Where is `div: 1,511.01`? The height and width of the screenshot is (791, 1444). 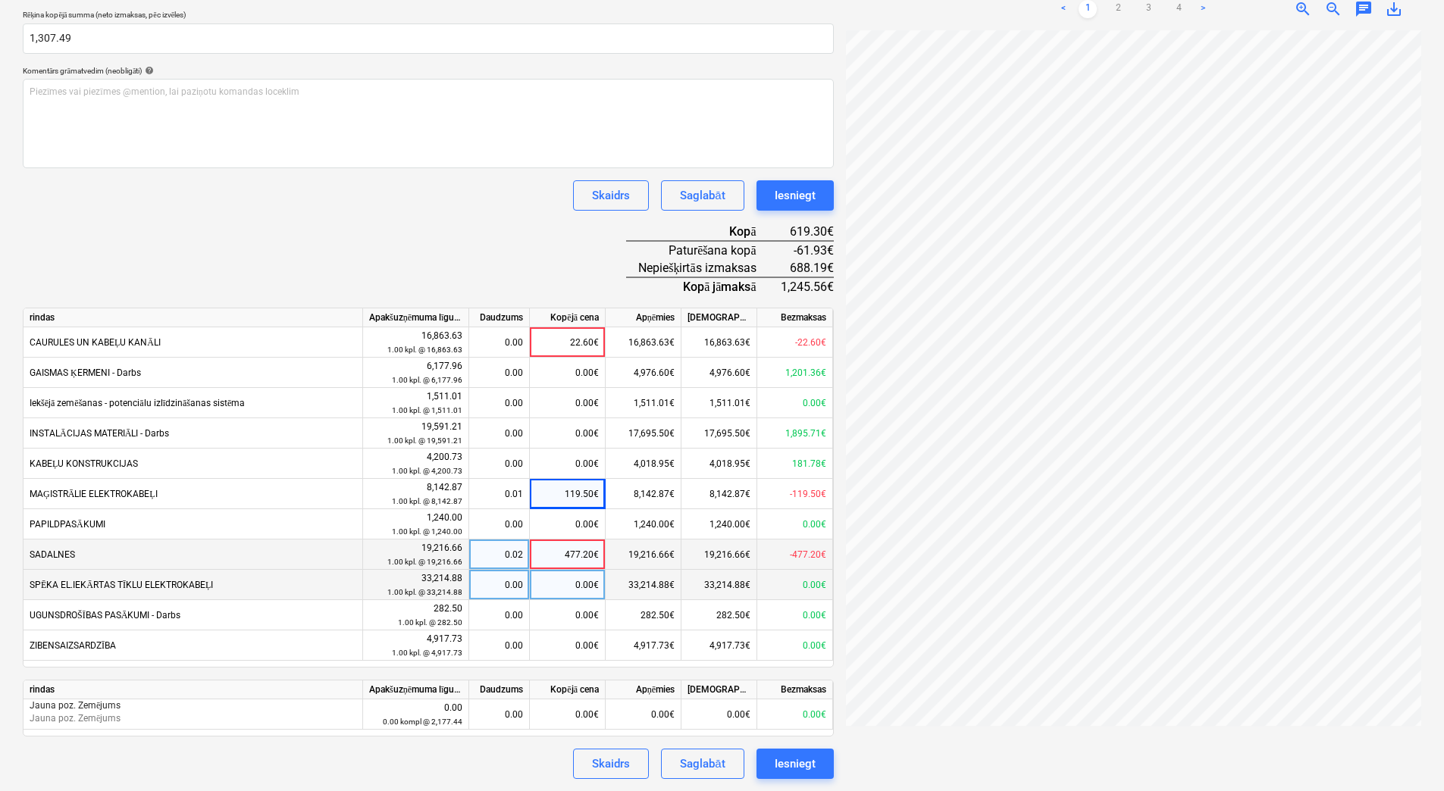 div: 1,511.01 is located at coordinates (415, 403).